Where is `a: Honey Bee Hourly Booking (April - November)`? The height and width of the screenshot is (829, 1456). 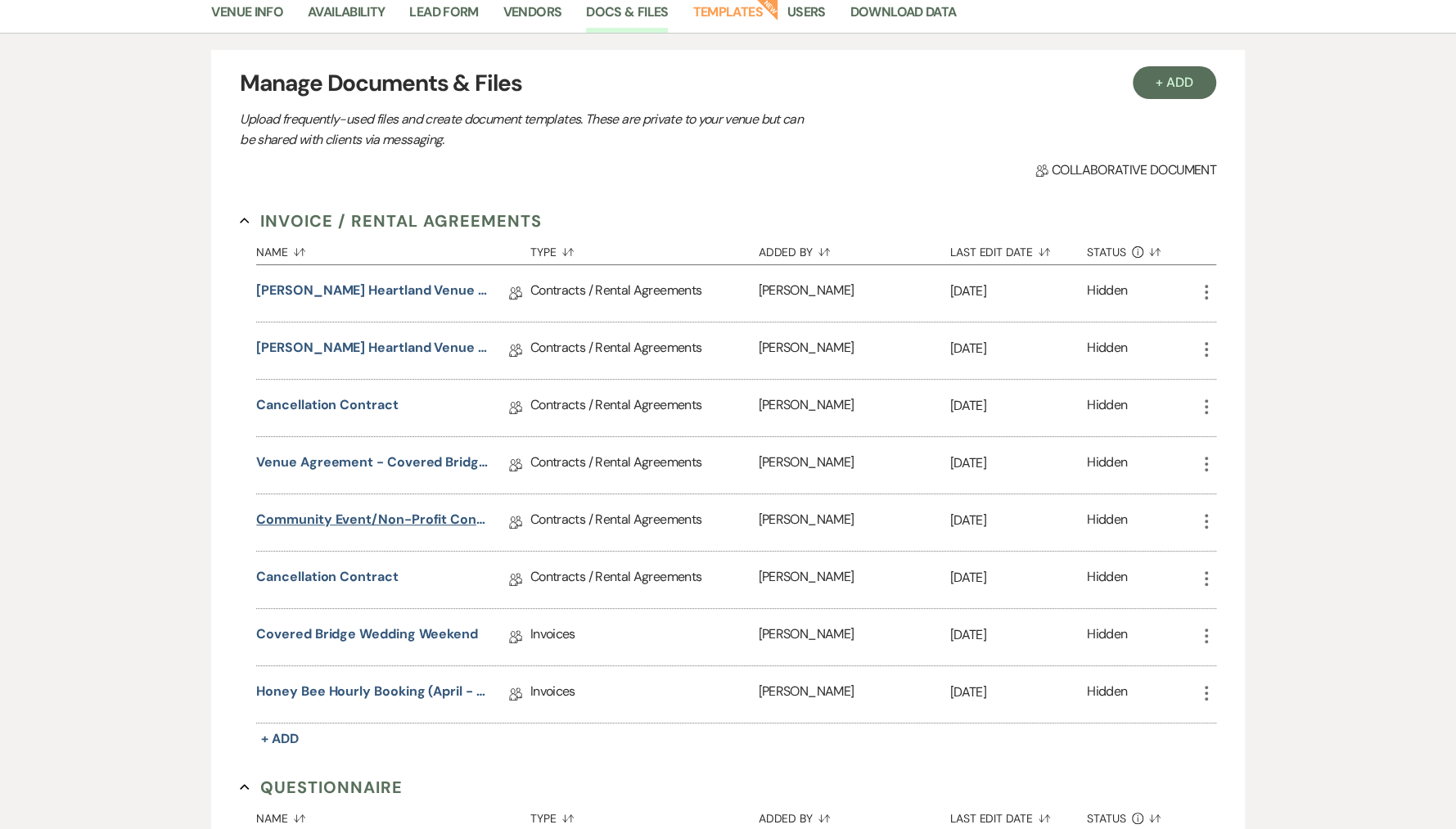 a: Honey Bee Hourly Booking (April - November) is located at coordinates (373, 694).